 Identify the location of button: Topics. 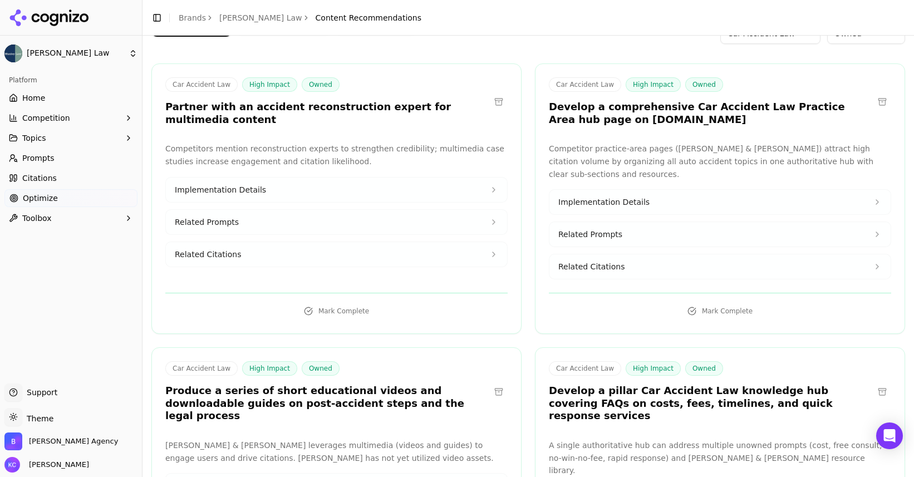
(71, 138).